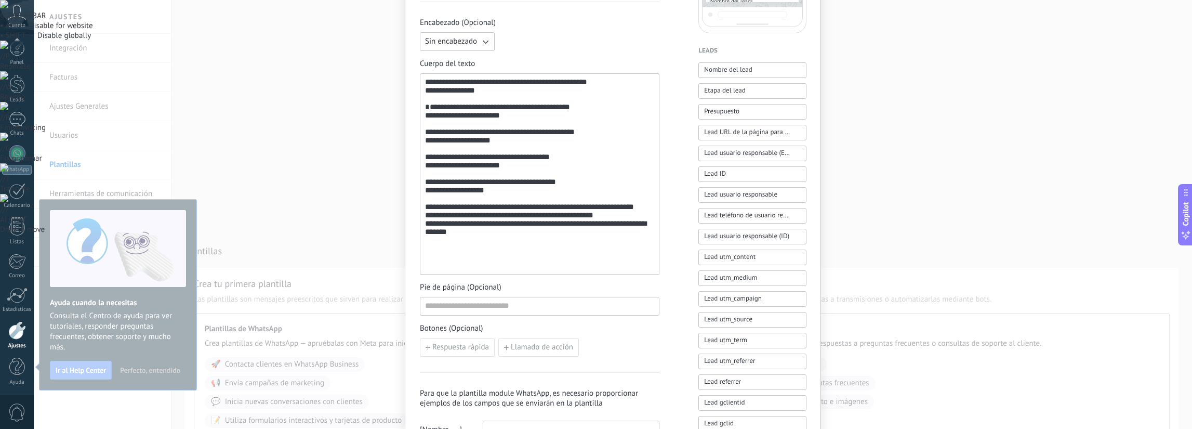  Describe the element at coordinates (752, 382) in the screenshot. I see `button: Lead referrer` at that location.